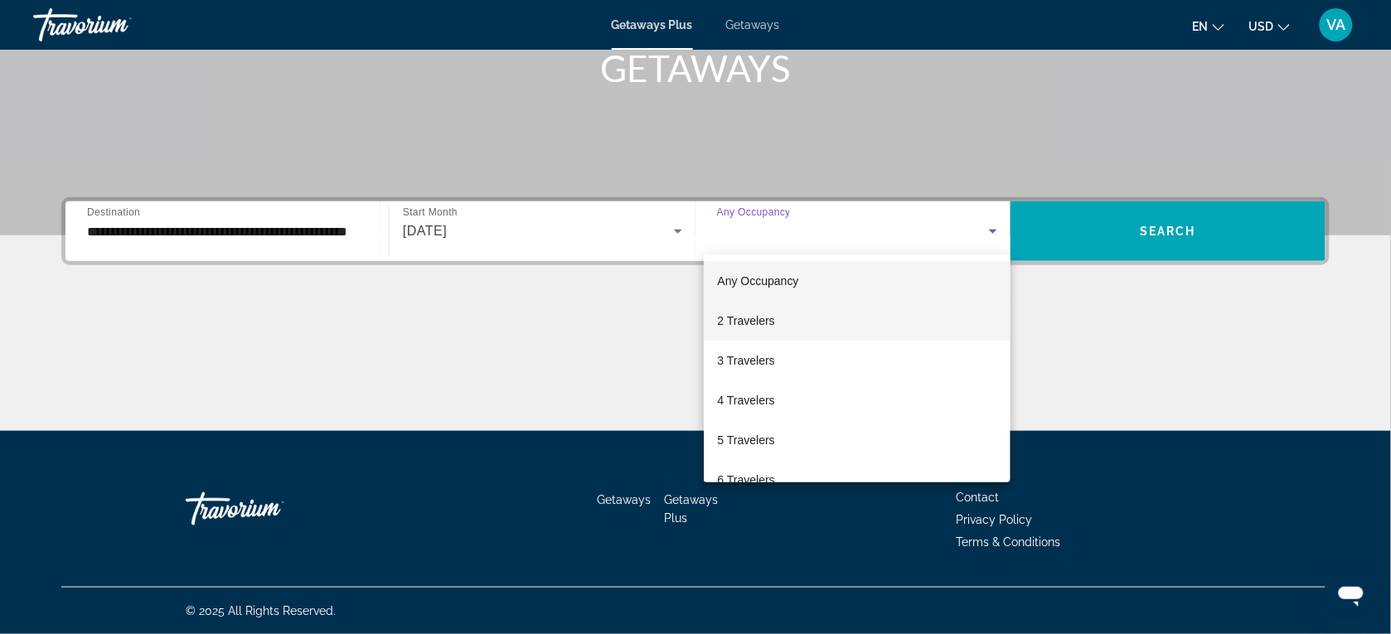 The width and height of the screenshot is (1391, 634). I want to click on span: 6 Travelers, so click(745, 480).